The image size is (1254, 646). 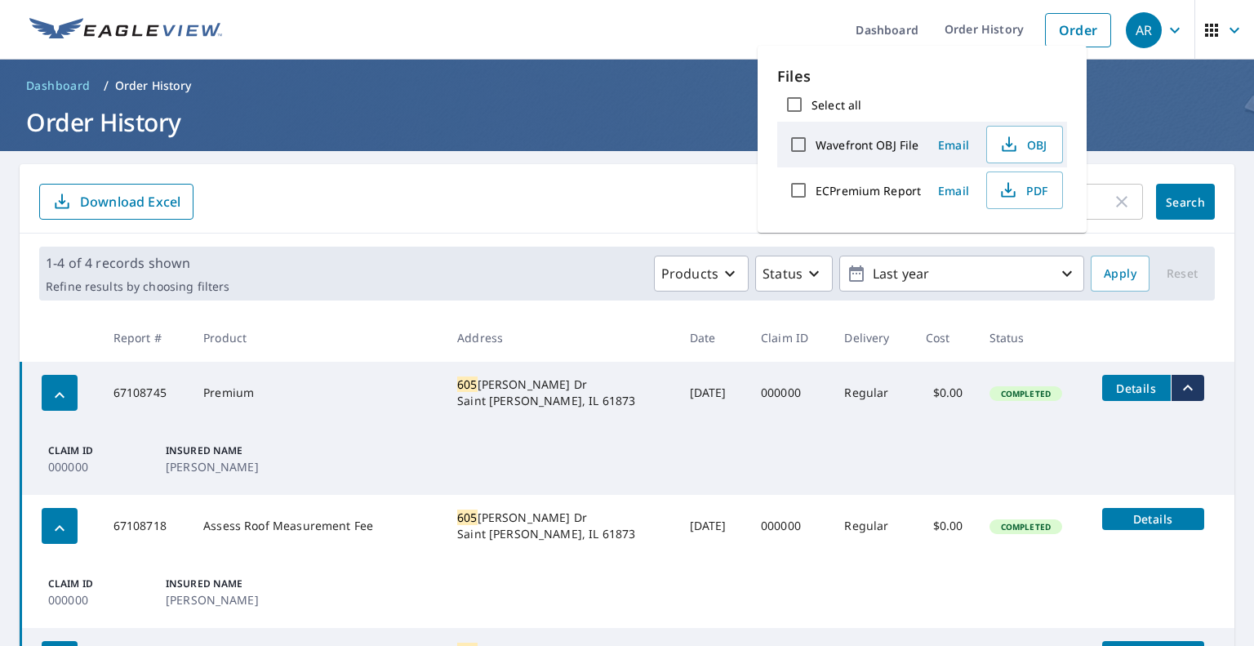 I want to click on nav: breadcrumb, so click(x=627, y=86).